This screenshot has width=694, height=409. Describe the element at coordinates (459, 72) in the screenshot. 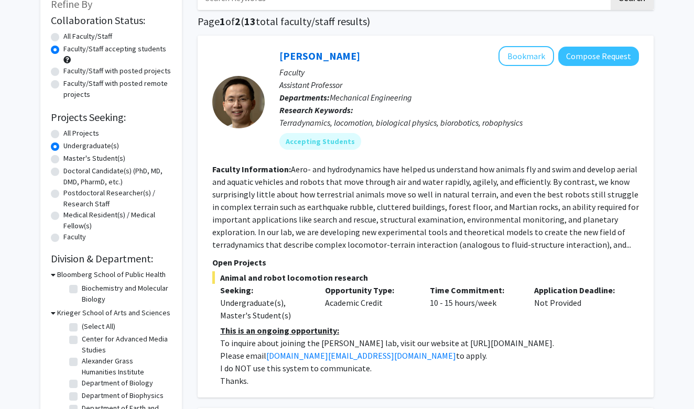

I see `p: Faculty` at that location.